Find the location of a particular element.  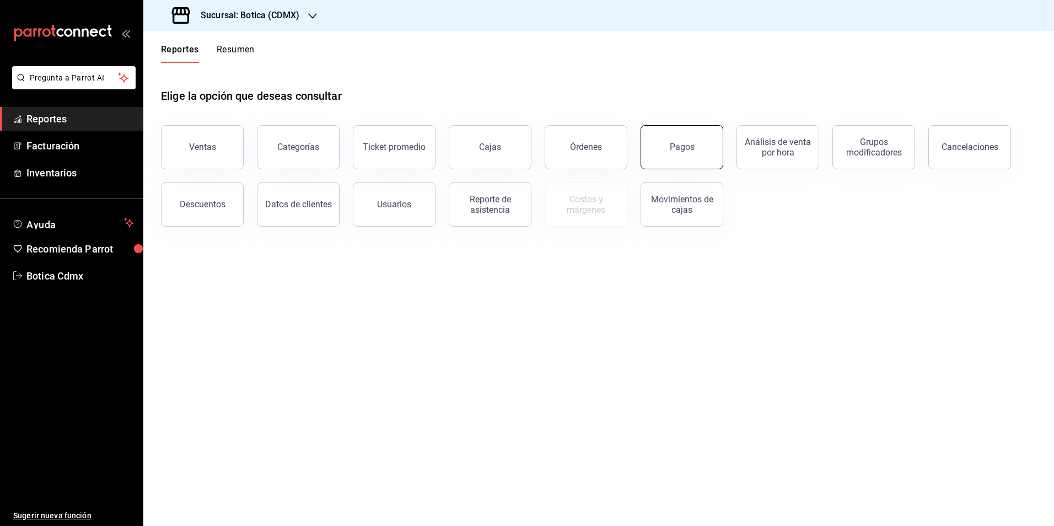

div: Análisis de venta por hora is located at coordinates (778, 147).